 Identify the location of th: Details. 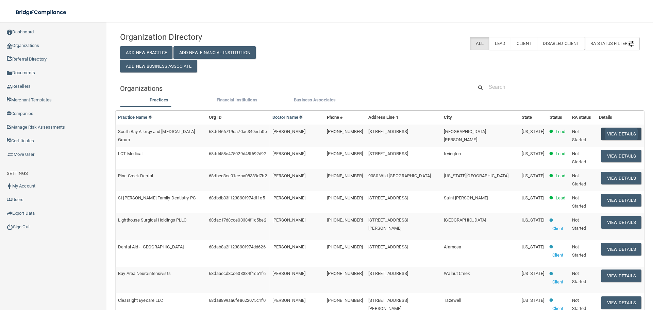
(620, 117).